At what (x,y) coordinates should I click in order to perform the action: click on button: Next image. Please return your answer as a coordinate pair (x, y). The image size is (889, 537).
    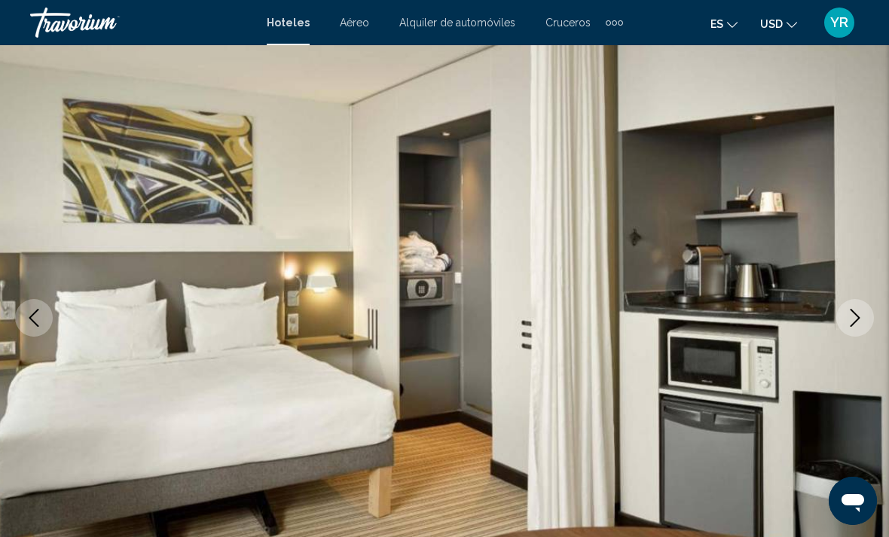
    Looking at the image, I should click on (855, 318).